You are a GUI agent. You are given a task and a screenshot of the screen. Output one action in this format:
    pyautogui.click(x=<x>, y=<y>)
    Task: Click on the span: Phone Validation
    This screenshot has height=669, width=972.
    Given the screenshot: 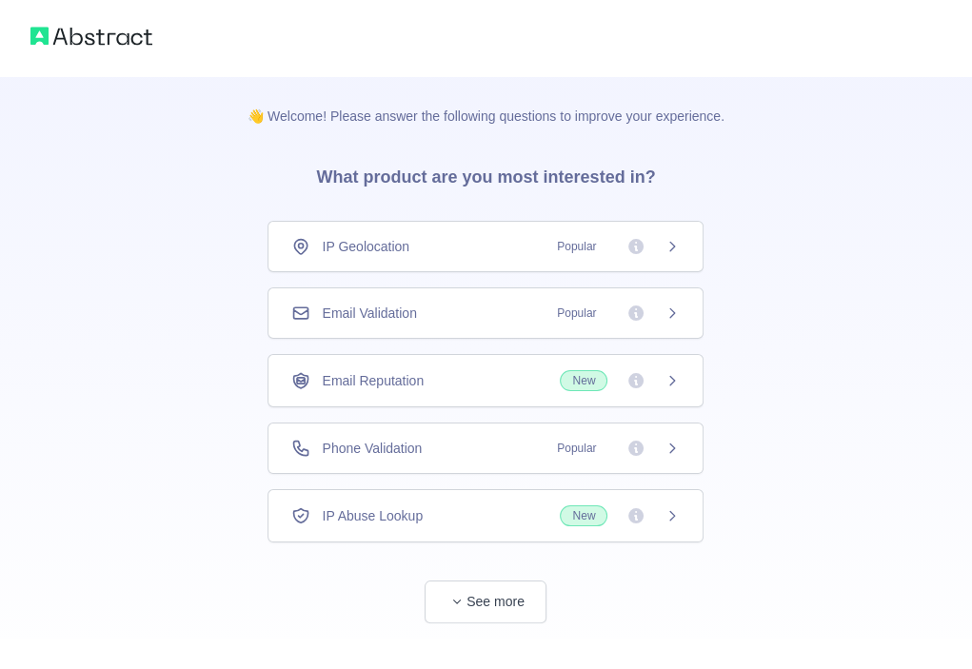 What is the action you would take?
    pyautogui.click(x=371, y=448)
    